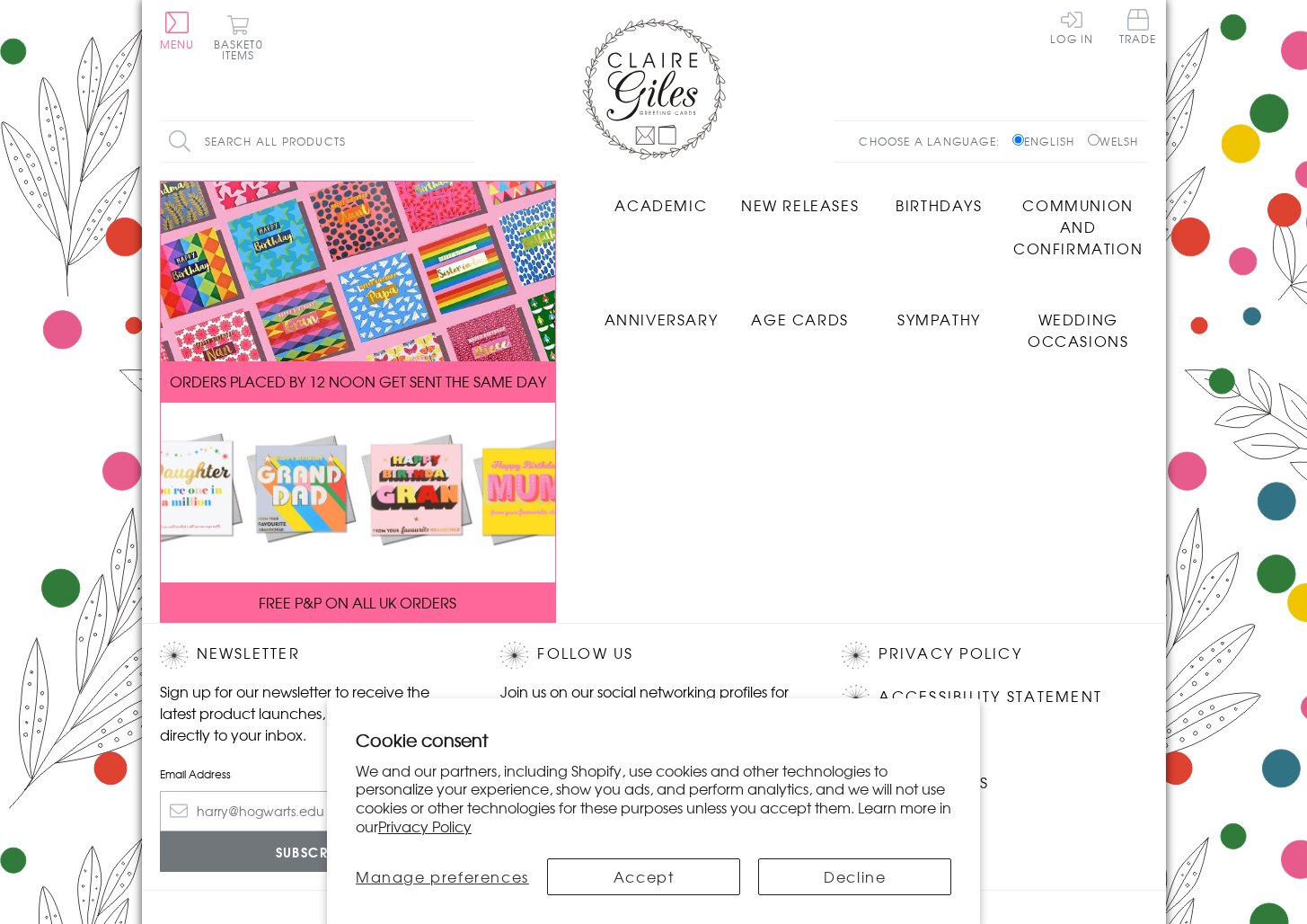 The image size is (1307, 924). What do you see at coordinates (1078, 322) in the screenshot?
I see `a: Wedding Occasions` at bounding box center [1078, 322].